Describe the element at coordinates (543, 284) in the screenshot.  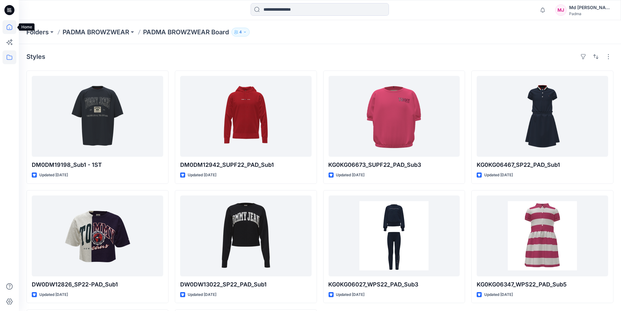
I see `p: KG0KG06347_WPS22_PAD_Sub5` at that location.